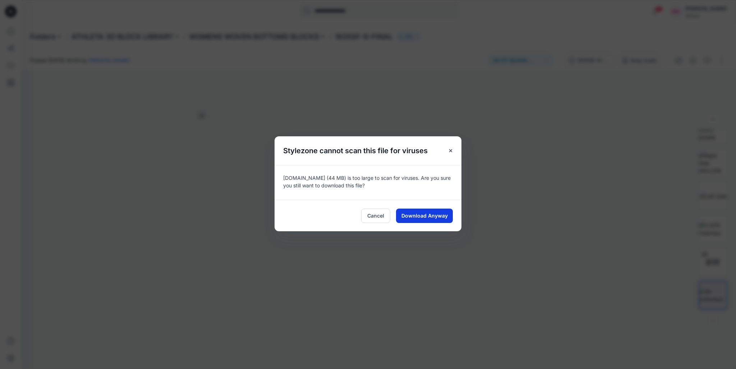 The image size is (736, 369). I want to click on span: Cancel, so click(375, 215).